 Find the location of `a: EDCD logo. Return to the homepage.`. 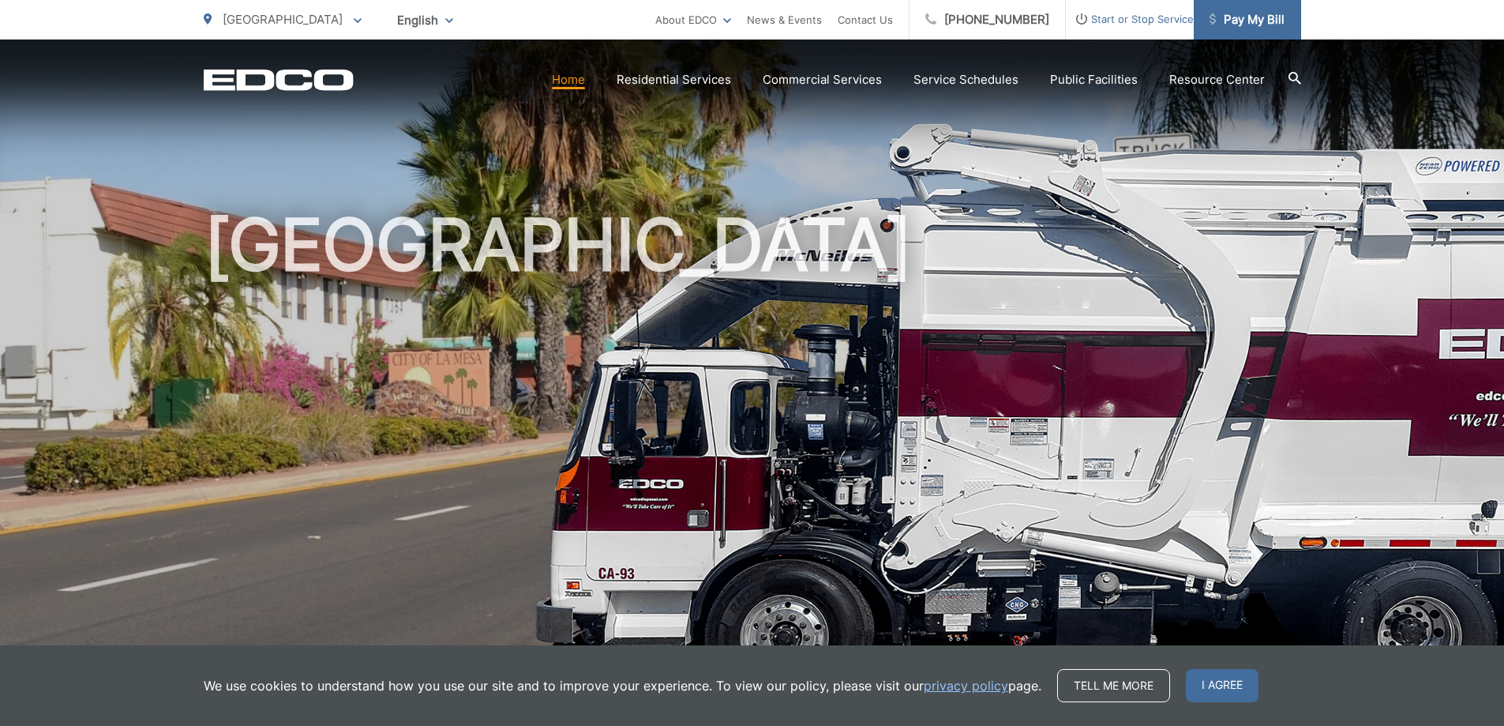

a: EDCD logo. Return to the homepage. is located at coordinates (279, 80).